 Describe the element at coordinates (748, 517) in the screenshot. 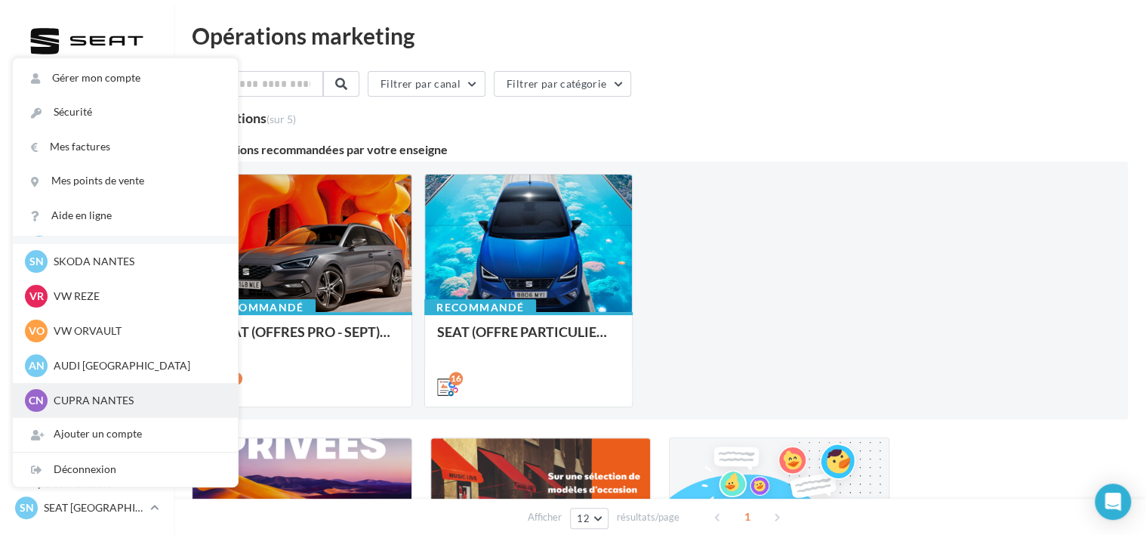

I see `span: 1` at that location.